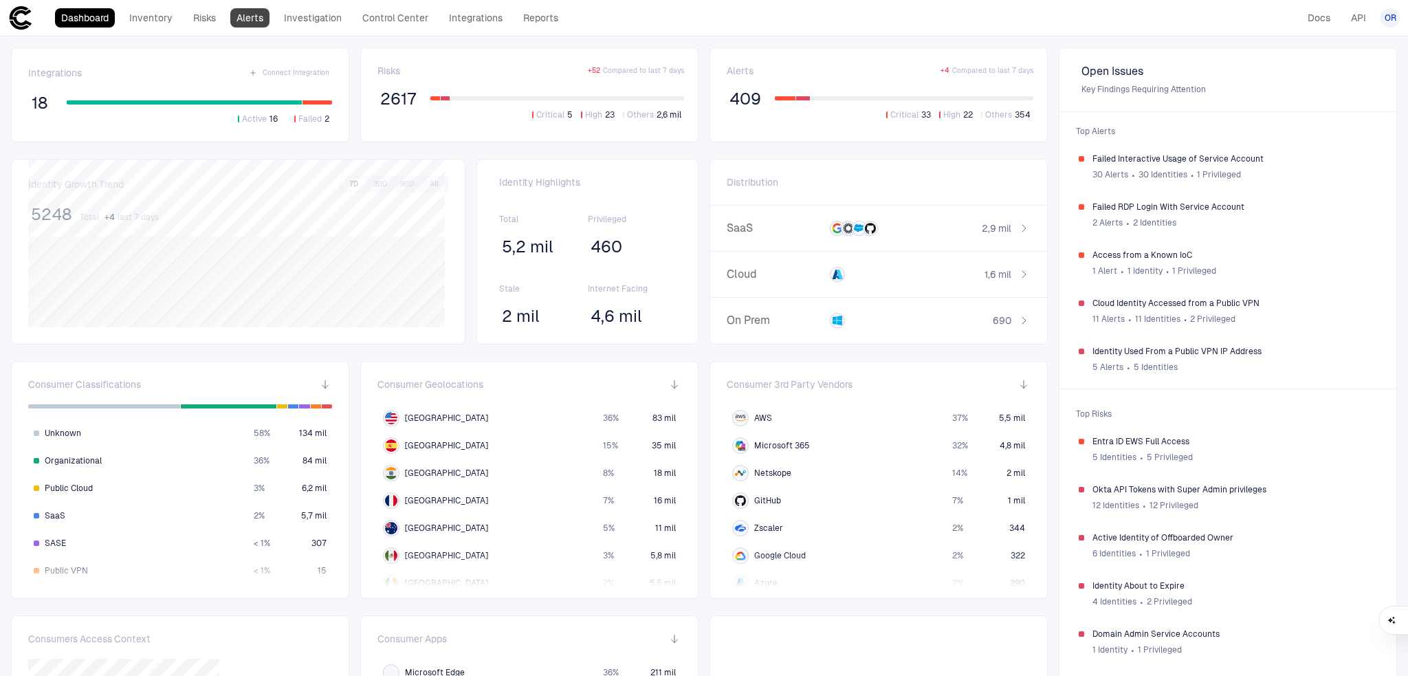 The height and width of the screenshot is (676, 1408). Describe the element at coordinates (262, 433) in the screenshot. I see `span: 58 %` at that location.